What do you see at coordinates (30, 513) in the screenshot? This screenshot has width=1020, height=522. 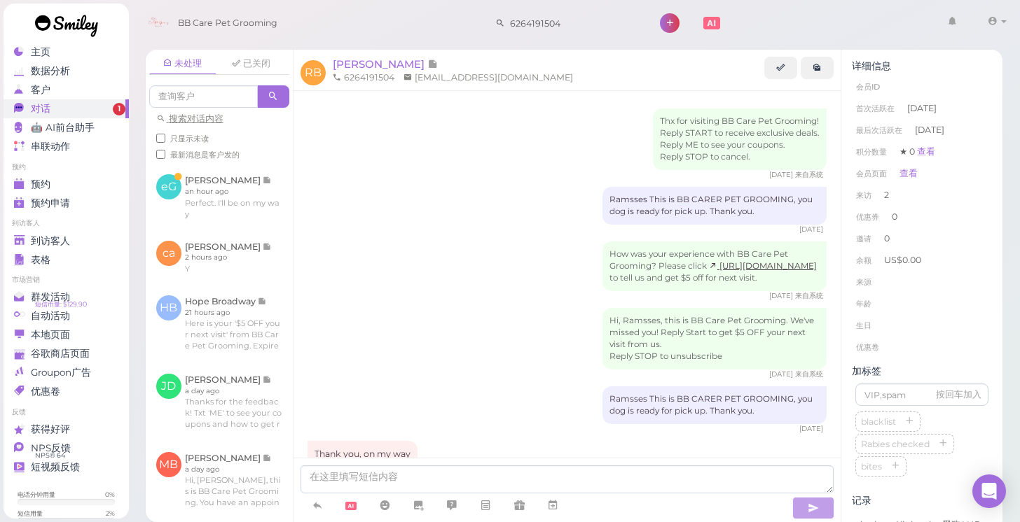 I see `div: 短信用量` at bounding box center [30, 513].